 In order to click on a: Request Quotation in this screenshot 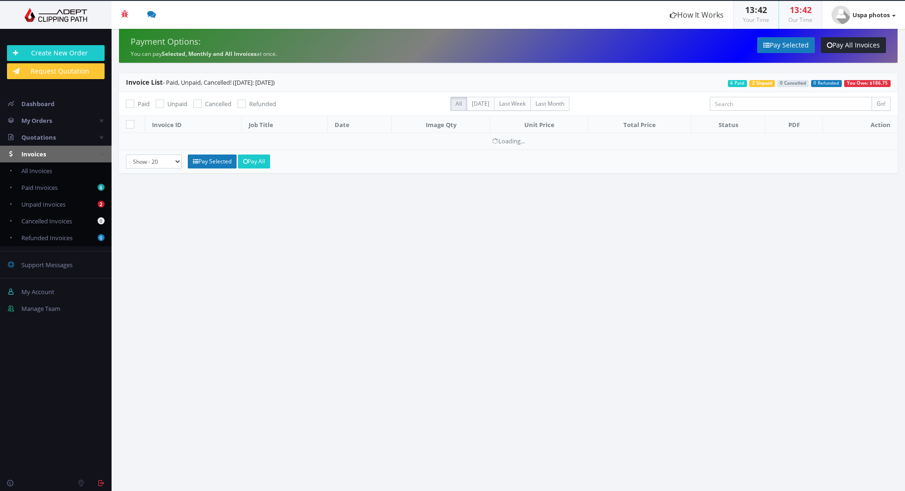, I will do `click(56, 71)`.